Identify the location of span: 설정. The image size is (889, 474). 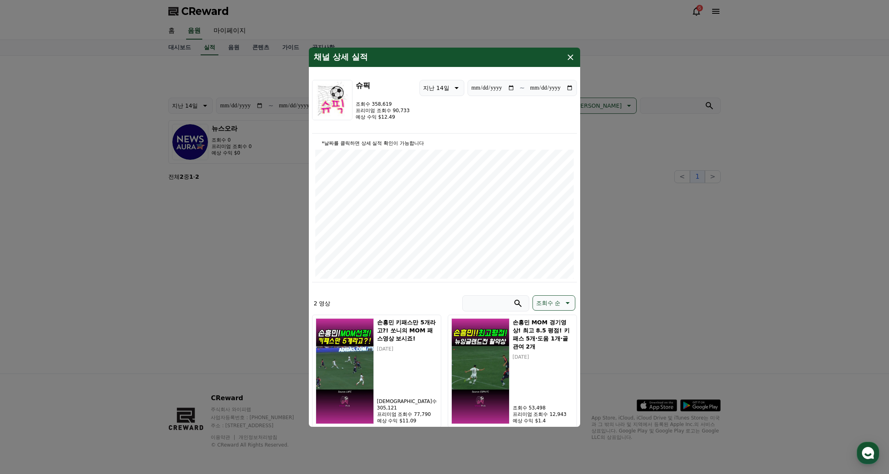
(130, 271).